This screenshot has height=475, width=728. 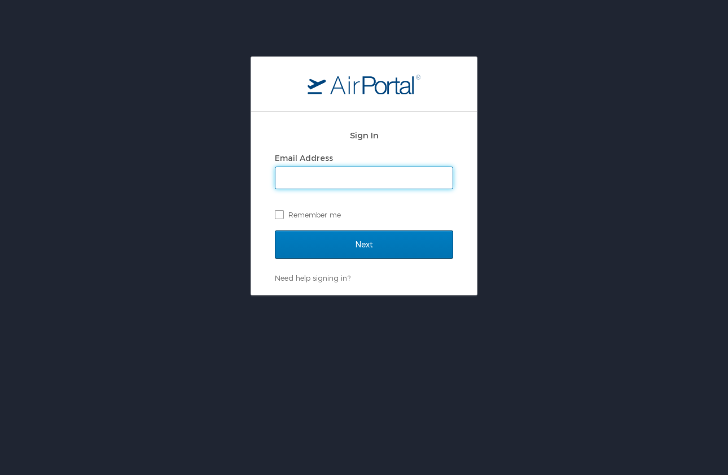 What do you see at coordinates (364, 245) in the screenshot?
I see `input: Next` at bounding box center [364, 245].